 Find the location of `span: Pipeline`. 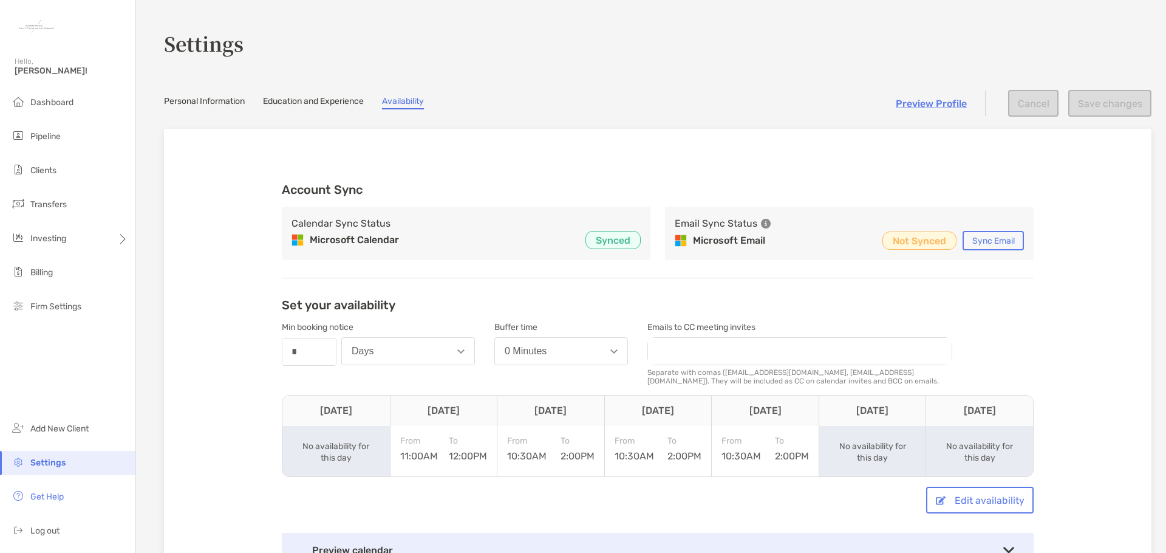

span: Pipeline is located at coordinates (46, 136).